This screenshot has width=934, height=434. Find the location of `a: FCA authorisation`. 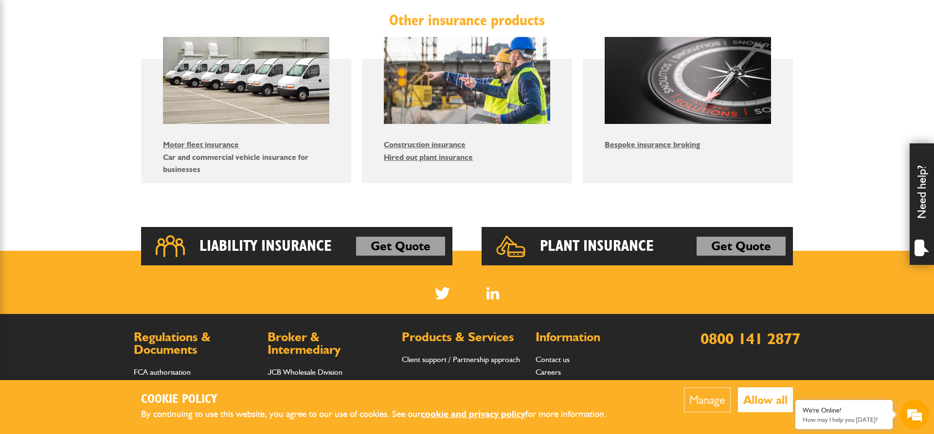

a: FCA authorisation is located at coordinates (162, 372).